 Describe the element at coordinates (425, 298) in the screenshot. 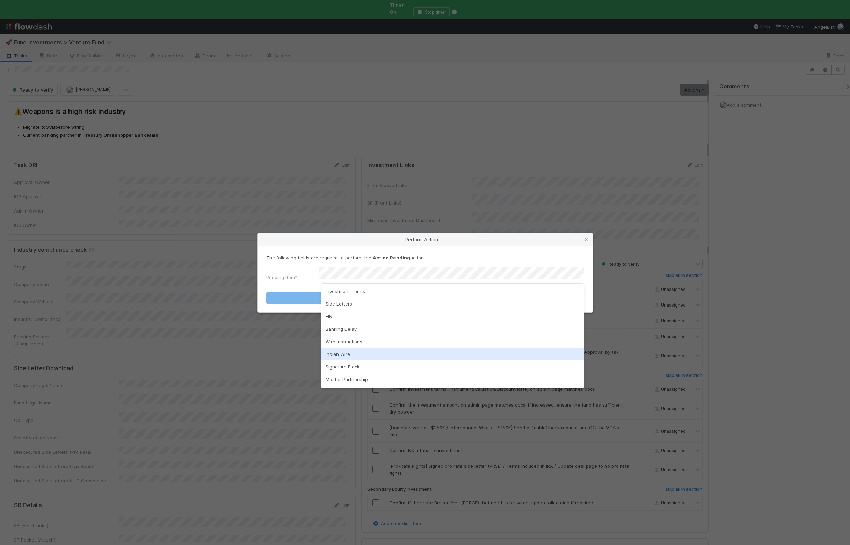

I see `button: Action Pending` at that location.